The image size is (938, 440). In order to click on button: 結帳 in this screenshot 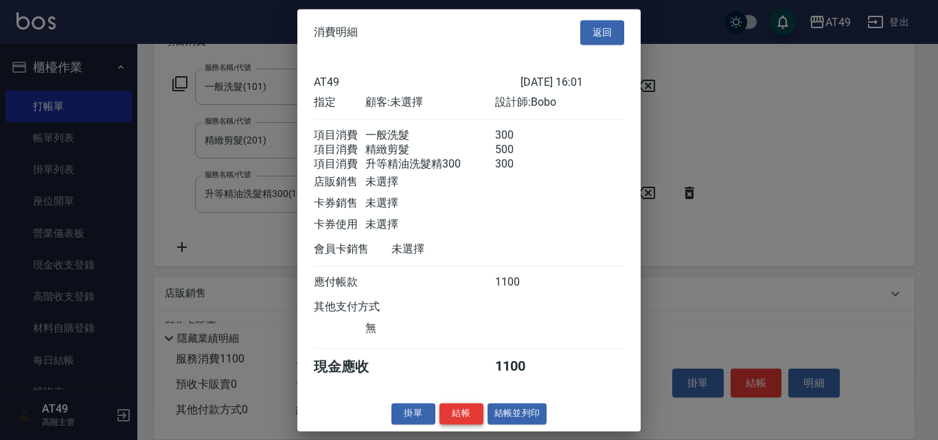, I will do `click(461, 413)`.